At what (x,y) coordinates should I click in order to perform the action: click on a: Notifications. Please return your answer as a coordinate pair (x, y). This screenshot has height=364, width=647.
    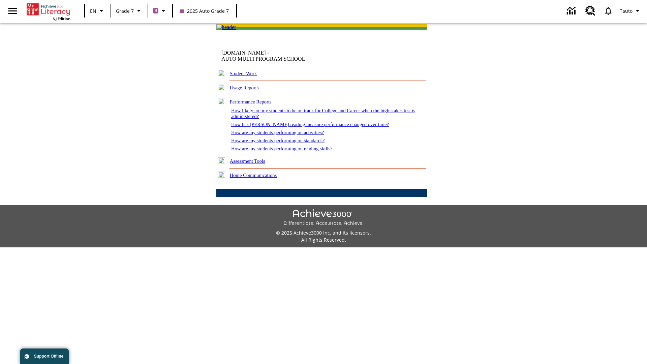
    Looking at the image, I should click on (608, 11).